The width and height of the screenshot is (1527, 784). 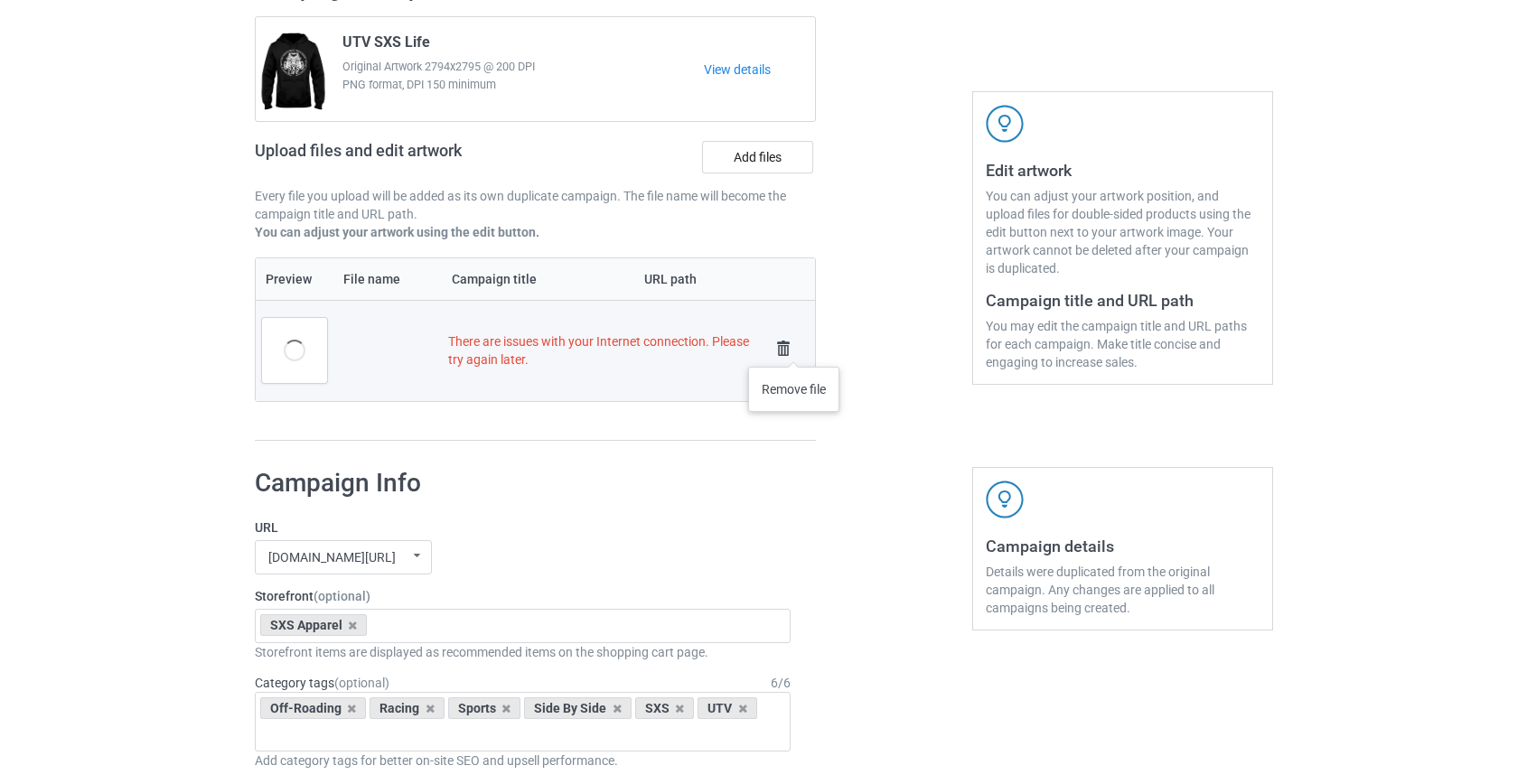 I want to click on div: Off-Roading, so click(x=313, y=708).